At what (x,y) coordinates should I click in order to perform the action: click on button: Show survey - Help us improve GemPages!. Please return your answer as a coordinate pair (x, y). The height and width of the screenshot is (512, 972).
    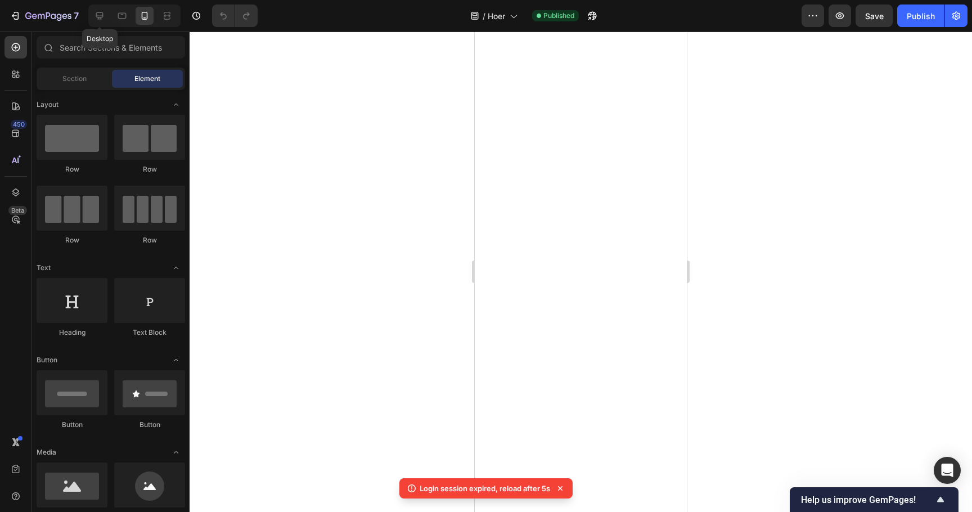
    Looking at the image, I should click on (874, 500).